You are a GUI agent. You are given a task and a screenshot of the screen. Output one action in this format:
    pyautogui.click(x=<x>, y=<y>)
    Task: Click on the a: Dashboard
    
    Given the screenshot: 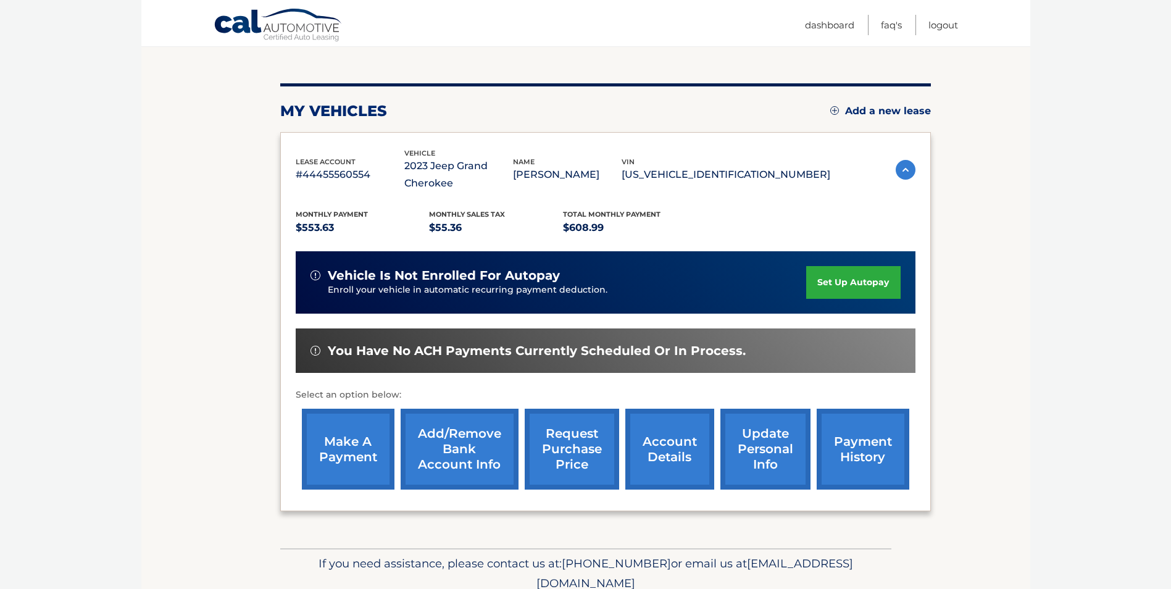 What is the action you would take?
    pyautogui.click(x=829, y=25)
    